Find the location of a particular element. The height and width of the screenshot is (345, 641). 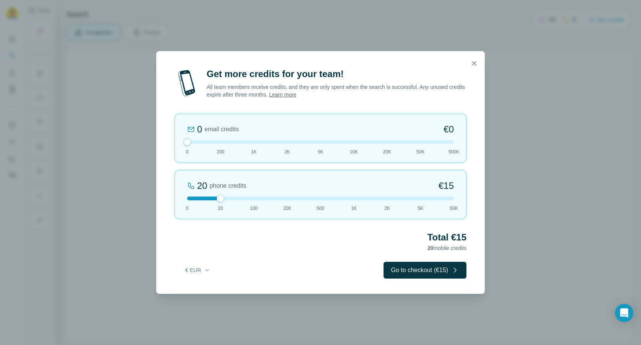

span: 500 is located at coordinates (321, 209).